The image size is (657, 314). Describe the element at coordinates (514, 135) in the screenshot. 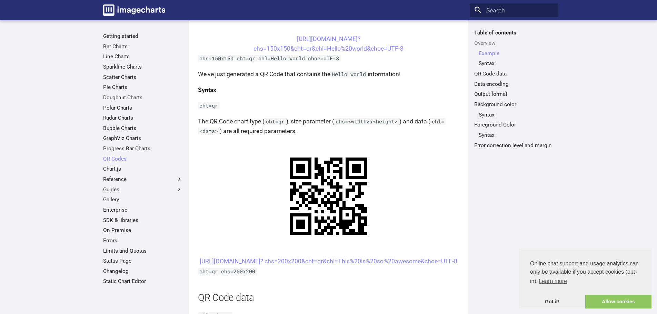

I see `nav: Foreground Color` at that location.